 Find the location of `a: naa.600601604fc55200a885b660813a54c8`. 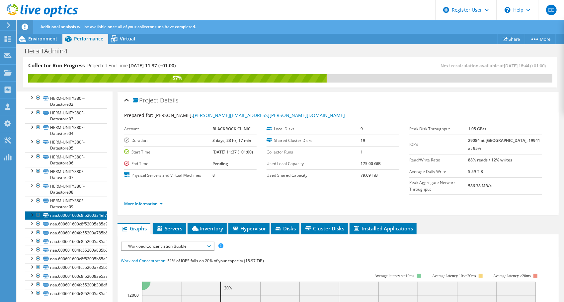

a: naa.600601604fc55200a885b660813a54c8 is located at coordinates (66, 250).